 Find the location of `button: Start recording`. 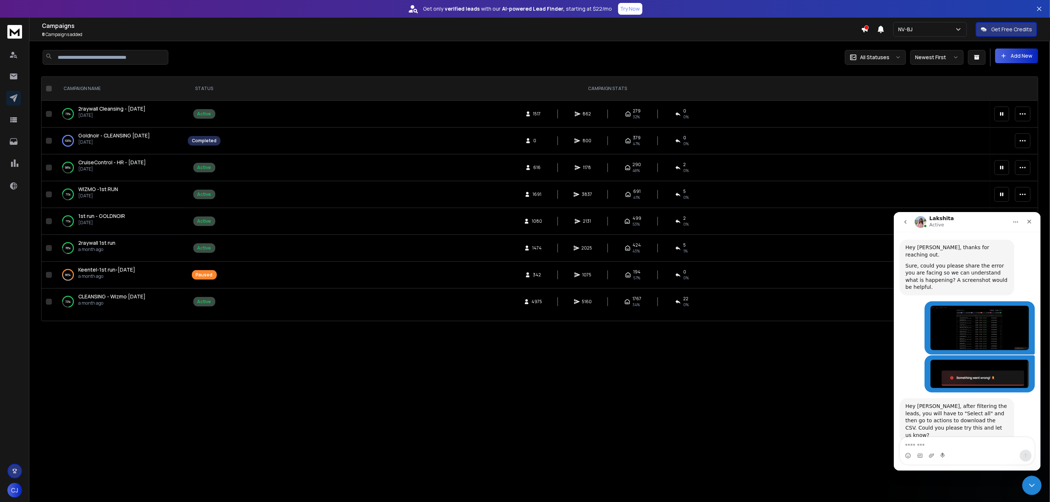

button: Start recording is located at coordinates (50, 244).